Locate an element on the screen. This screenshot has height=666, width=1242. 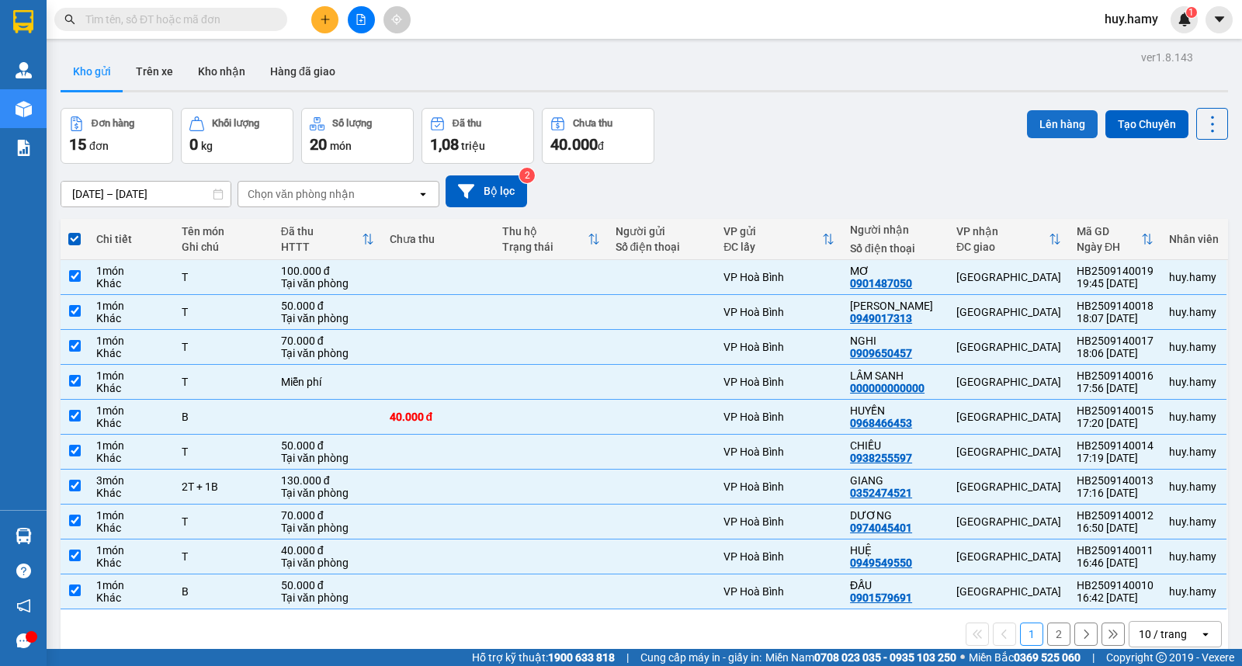
span: 20 is located at coordinates (318, 144).